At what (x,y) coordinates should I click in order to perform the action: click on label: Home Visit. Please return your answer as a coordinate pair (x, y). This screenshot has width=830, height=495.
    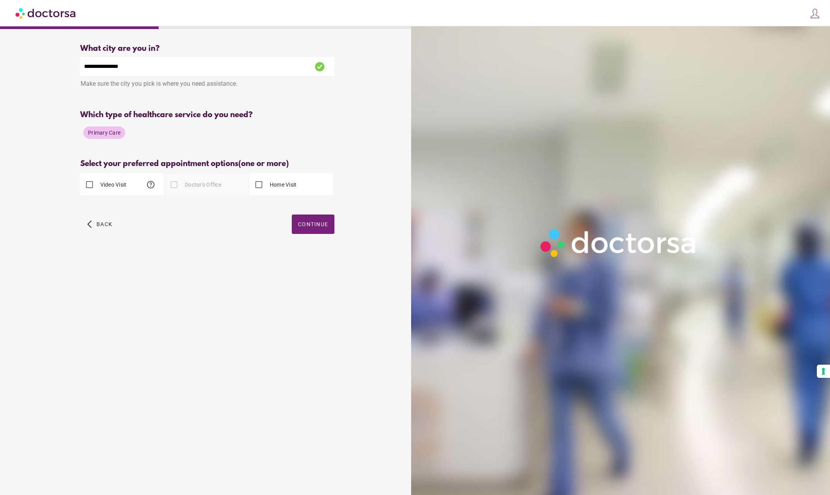
    Looking at the image, I should click on (283, 185).